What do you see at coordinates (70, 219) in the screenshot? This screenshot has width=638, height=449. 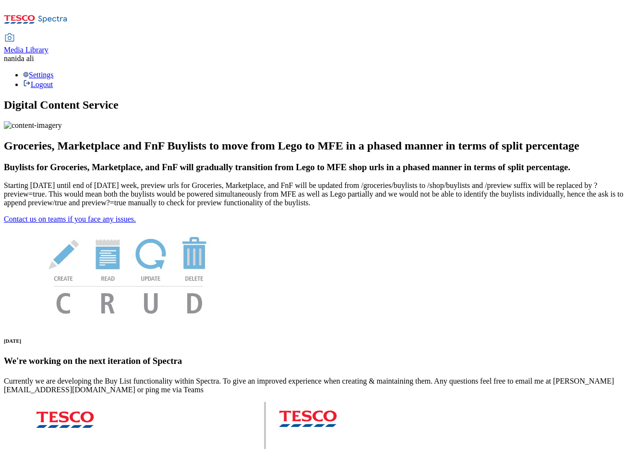 I see `a: Contact us on teams if you face any issues.` at bounding box center [70, 219].